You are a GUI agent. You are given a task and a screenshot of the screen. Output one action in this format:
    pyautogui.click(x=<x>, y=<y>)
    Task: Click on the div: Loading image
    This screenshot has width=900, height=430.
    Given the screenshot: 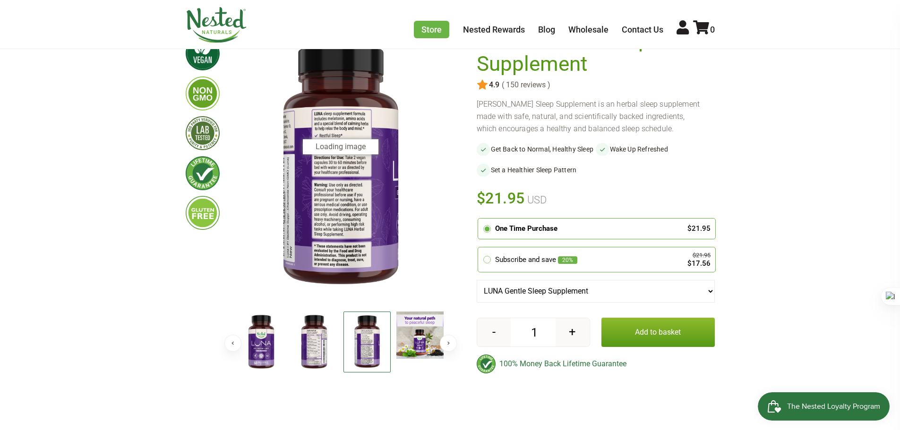 What is the action you would take?
    pyautogui.click(x=341, y=147)
    